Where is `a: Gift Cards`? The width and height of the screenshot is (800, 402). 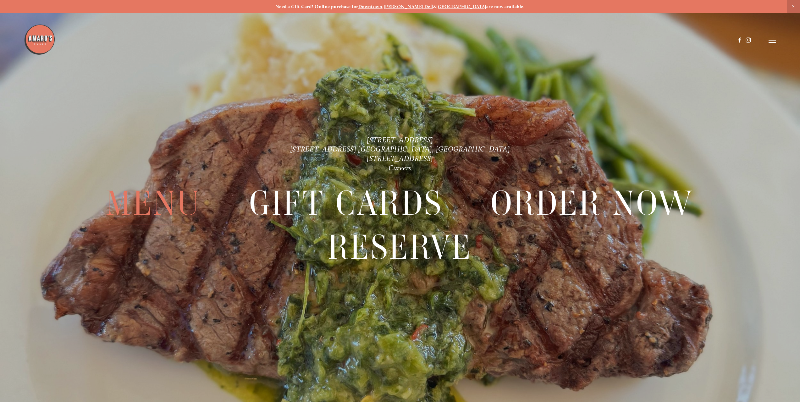 a: Gift Cards is located at coordinates (346, 203).